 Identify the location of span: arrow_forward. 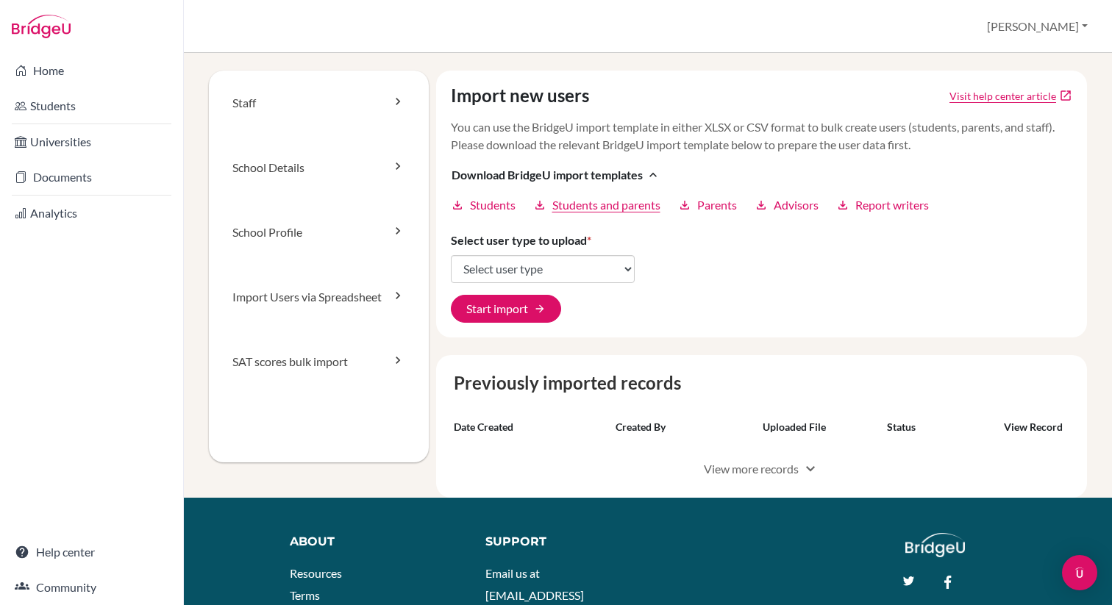
(540, 309).